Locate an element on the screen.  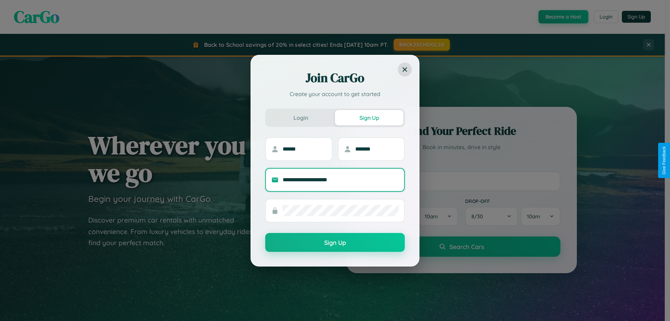
p: Create your account to get started is located at coordinates (335, 94).